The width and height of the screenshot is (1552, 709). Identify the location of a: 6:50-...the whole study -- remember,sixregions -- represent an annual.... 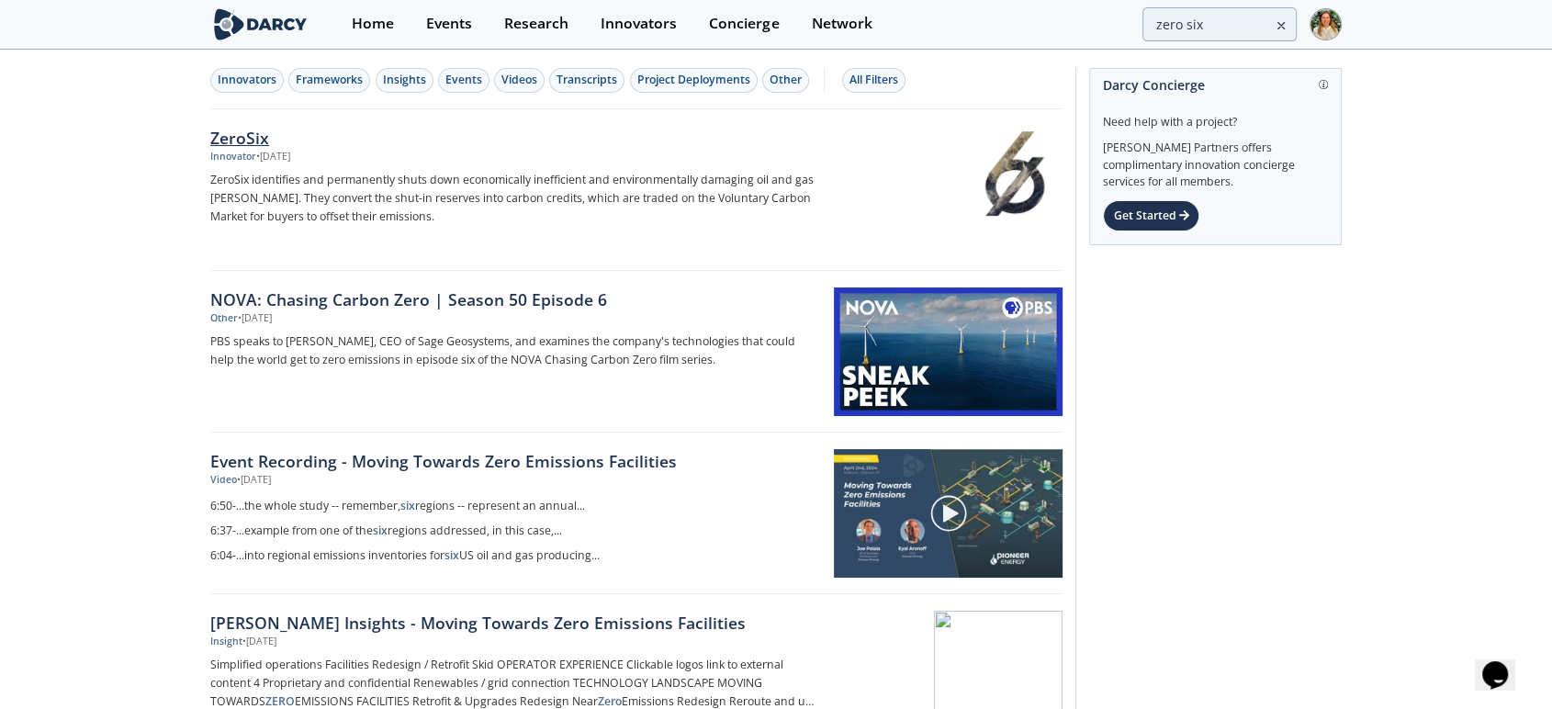
(515, 506).